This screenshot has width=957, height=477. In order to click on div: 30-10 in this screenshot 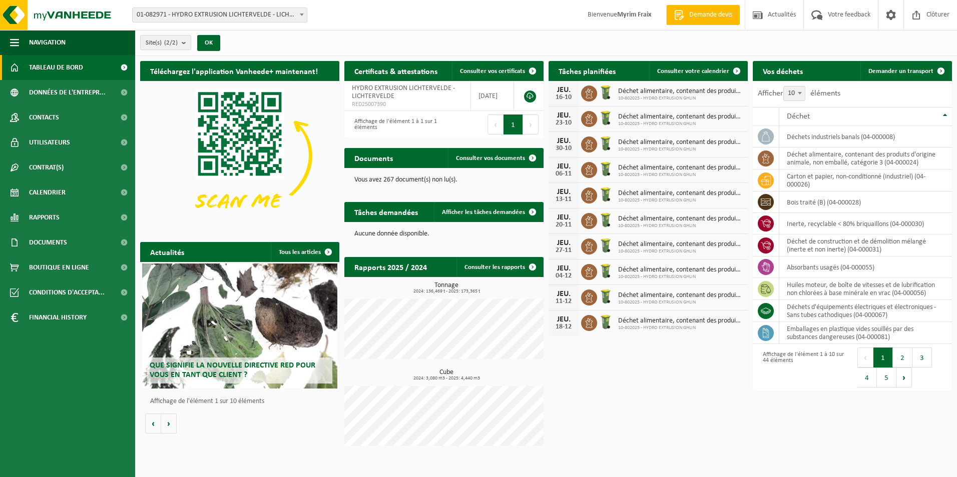, I will do `click(564, 149)`.